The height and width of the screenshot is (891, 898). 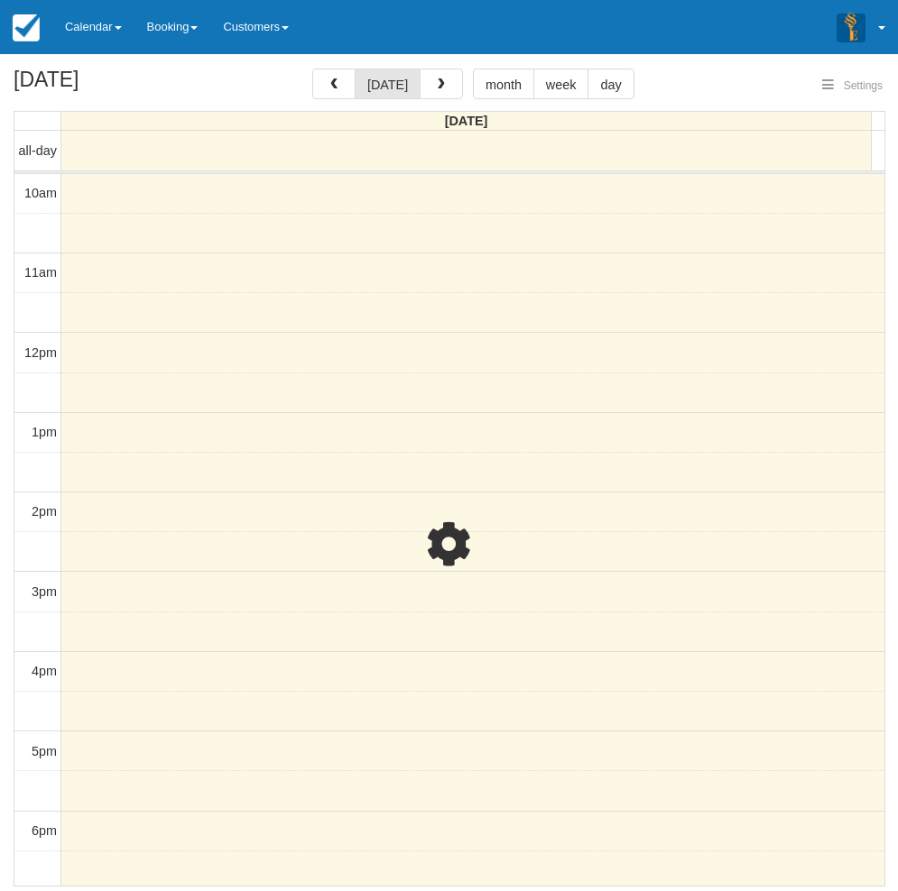 I want to click on span: 10am, so click(x=41, y=193).